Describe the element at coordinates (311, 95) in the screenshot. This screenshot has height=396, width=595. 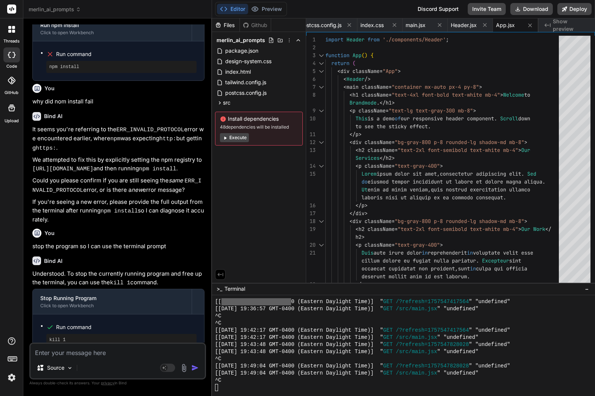
I see `div: 8` at that location.